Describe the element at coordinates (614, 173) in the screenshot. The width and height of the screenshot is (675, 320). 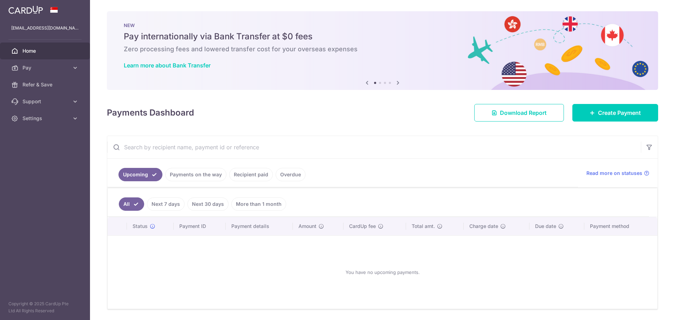
I see `span: Read more on statuses` at that location.